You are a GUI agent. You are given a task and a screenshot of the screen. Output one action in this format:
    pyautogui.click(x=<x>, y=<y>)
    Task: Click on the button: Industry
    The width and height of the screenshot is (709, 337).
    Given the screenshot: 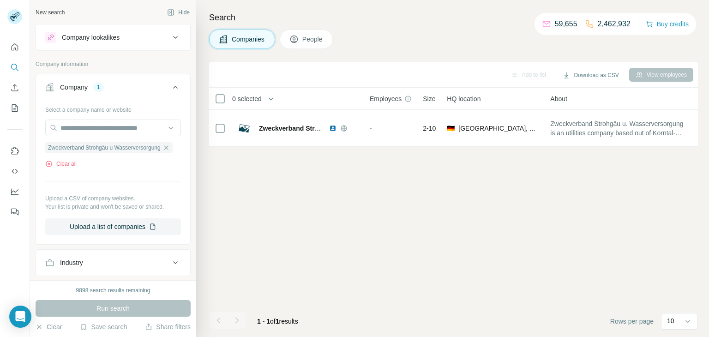 What is the action you would take?
    pyautogui.click(x=113, y=263)
    